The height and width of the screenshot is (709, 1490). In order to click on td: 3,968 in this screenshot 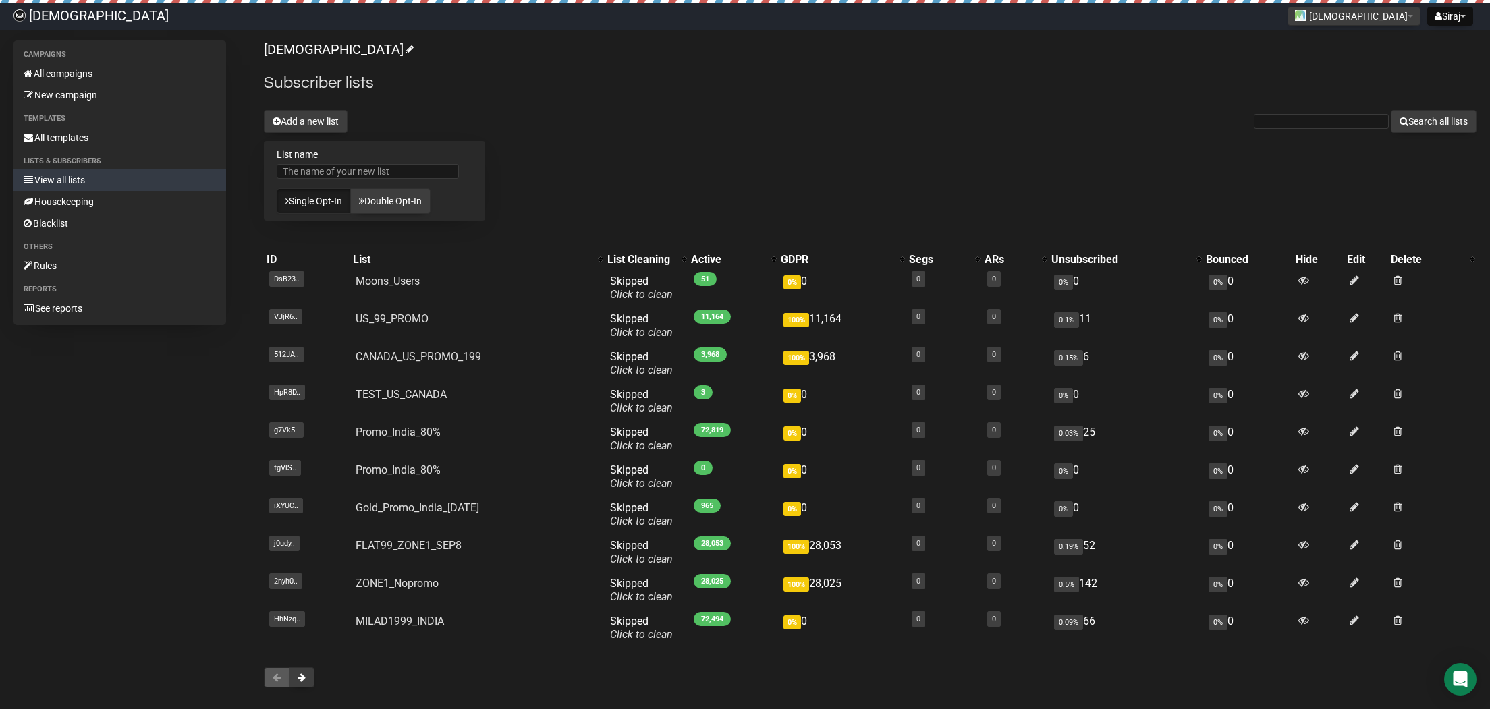, I will do `click(842, 364)`.